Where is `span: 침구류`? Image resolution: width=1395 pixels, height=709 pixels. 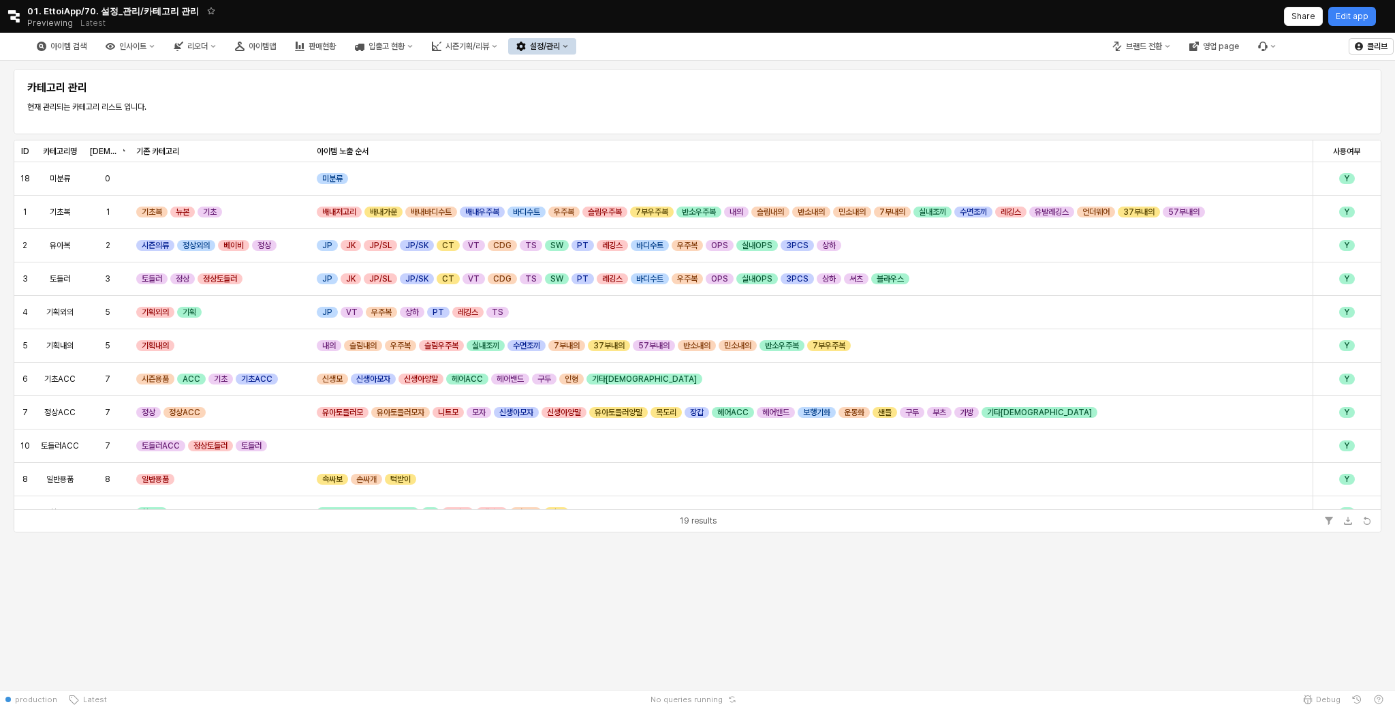 span: 침구류 is located at coordinates (152, 512).